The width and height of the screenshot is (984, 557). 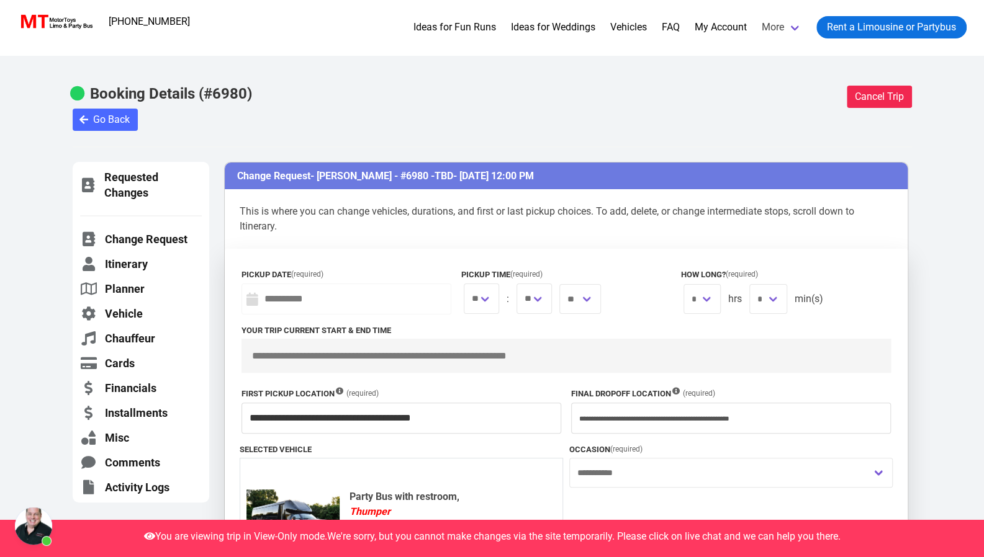 I want to click on a: My Account, so click(x=721, y=27).